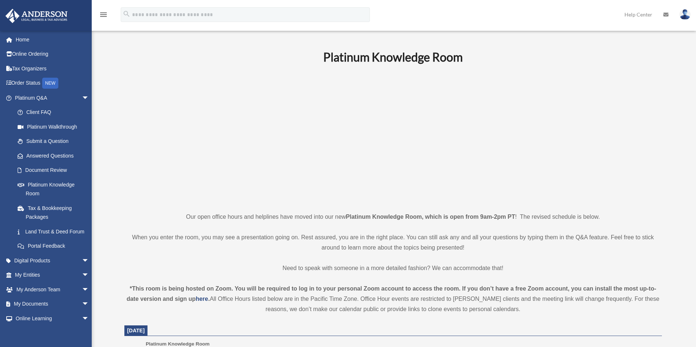  Describe the element at coordinates (103, 16) in the screenshot. I see `a: menu` at that location.